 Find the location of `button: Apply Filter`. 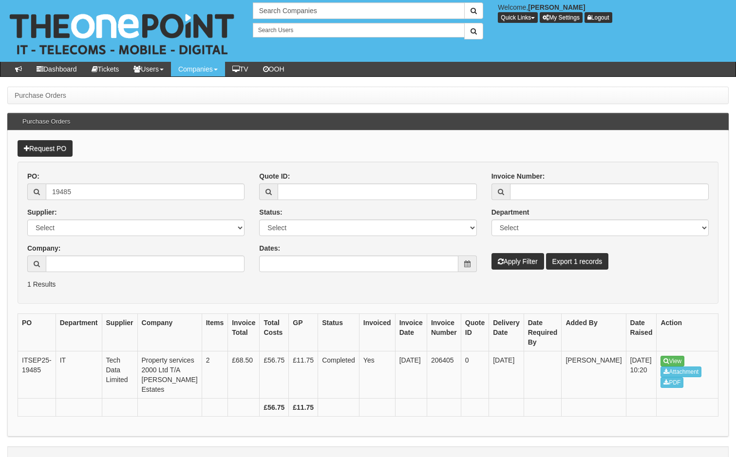

button: Apply Filter is located at coordinates (518, 261).